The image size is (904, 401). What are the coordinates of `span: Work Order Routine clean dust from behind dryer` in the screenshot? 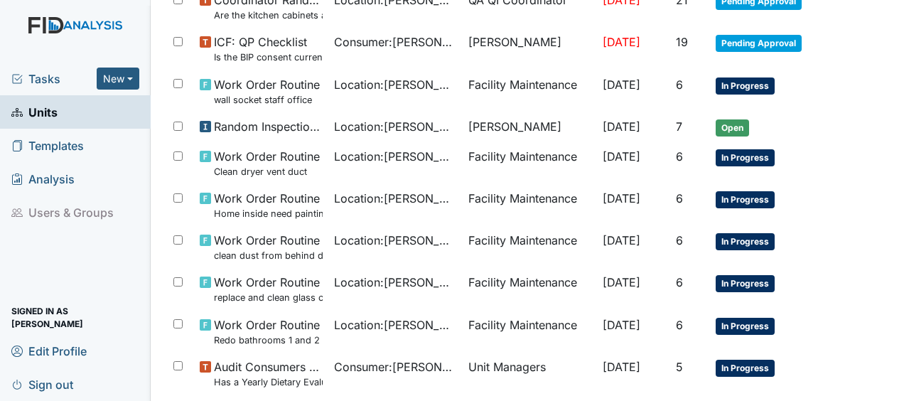 It's located at (268, 247).